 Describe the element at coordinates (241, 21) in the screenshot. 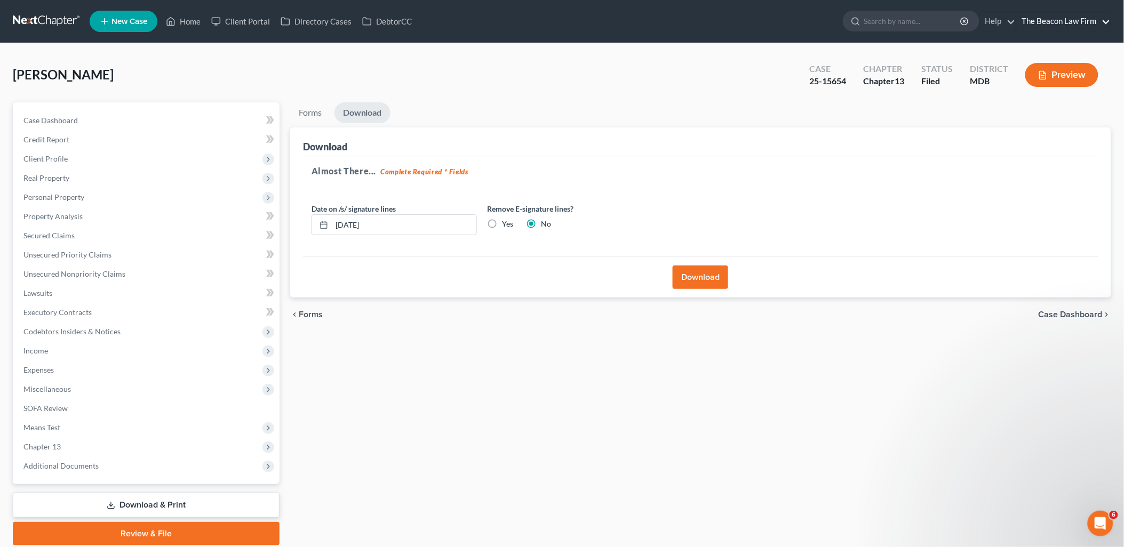

I see `a: Client Portal` at that location.